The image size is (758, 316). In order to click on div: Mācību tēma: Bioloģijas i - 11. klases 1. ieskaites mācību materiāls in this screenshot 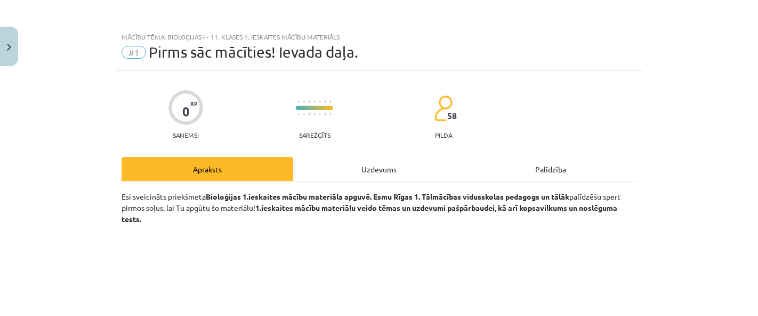, I will do `click(379, 37)`.